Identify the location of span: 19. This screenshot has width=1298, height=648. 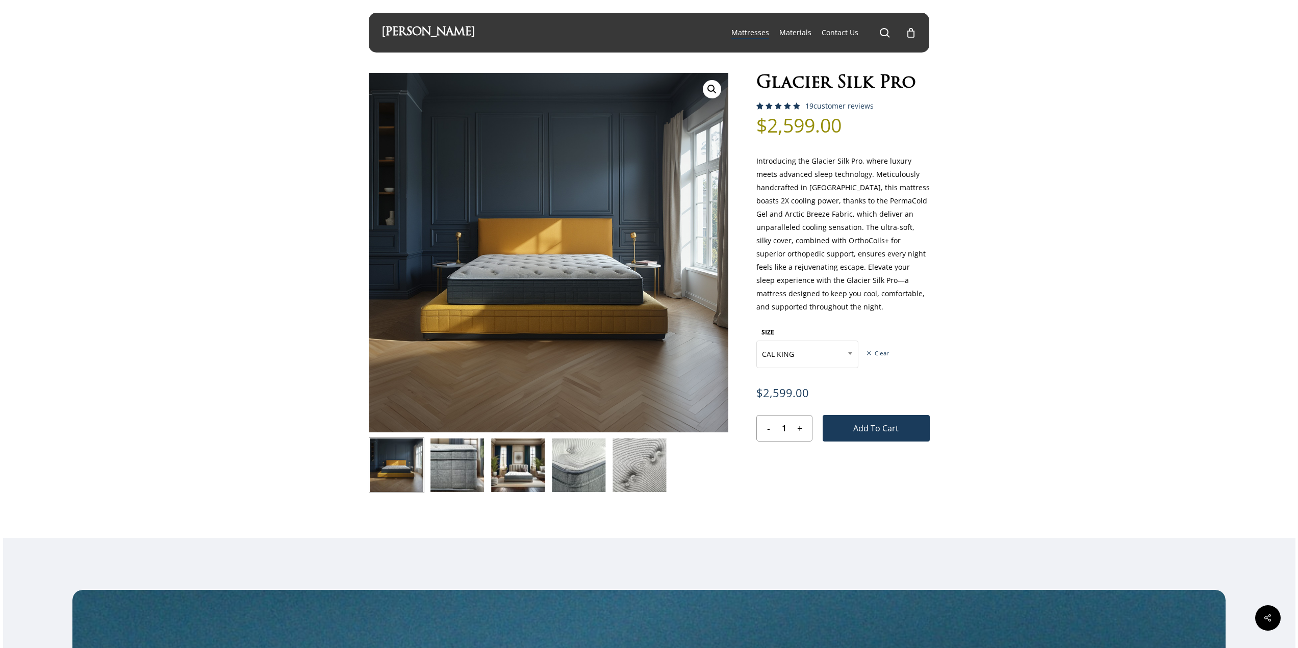
(810, 106).